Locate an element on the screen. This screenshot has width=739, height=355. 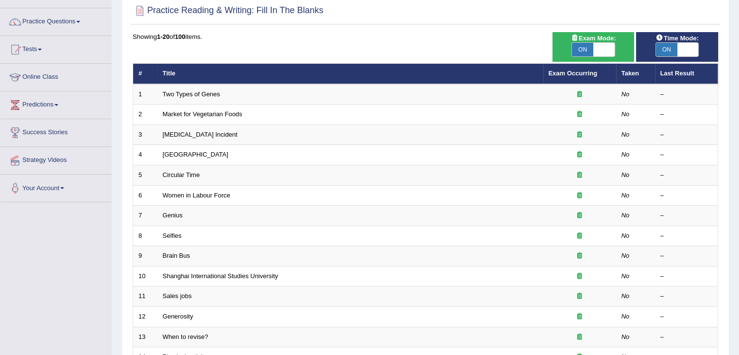
a: Predictions is located at coordinates (56, 103).